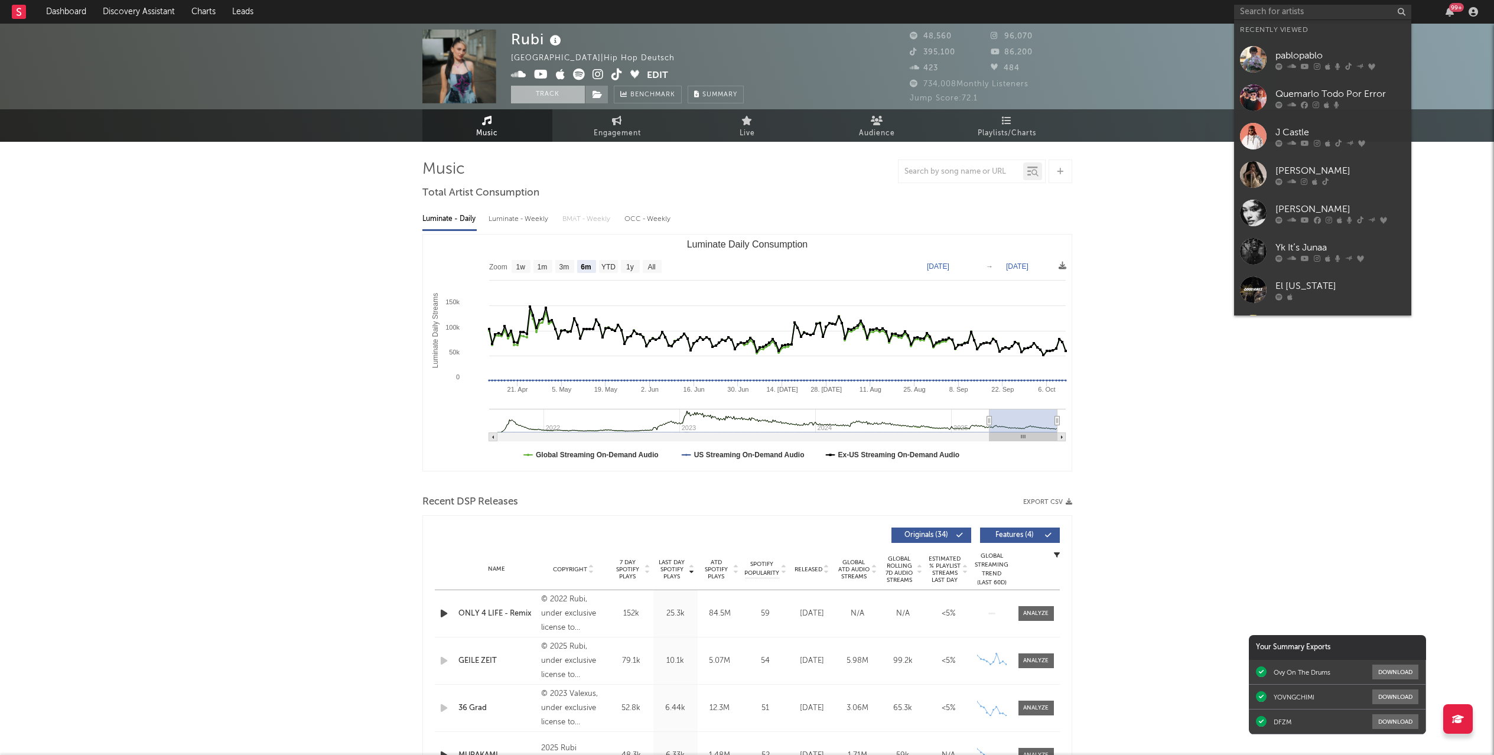  I want to click on div: Ovy On The Drums, so click(1302, 672).